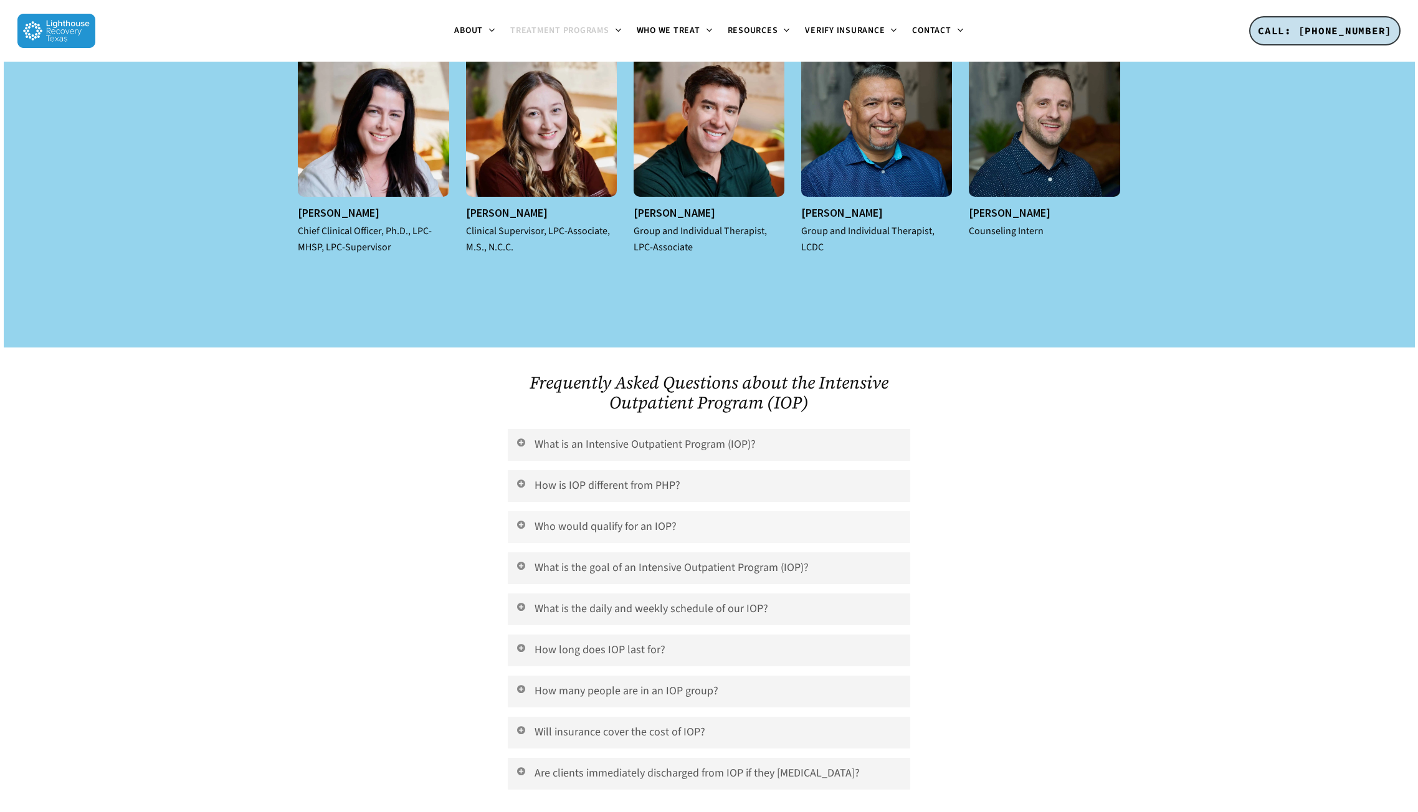 The width and height of the screenshot is (1418, 812). I want to click on a: How long does IOP last for?, so click(709, 650).